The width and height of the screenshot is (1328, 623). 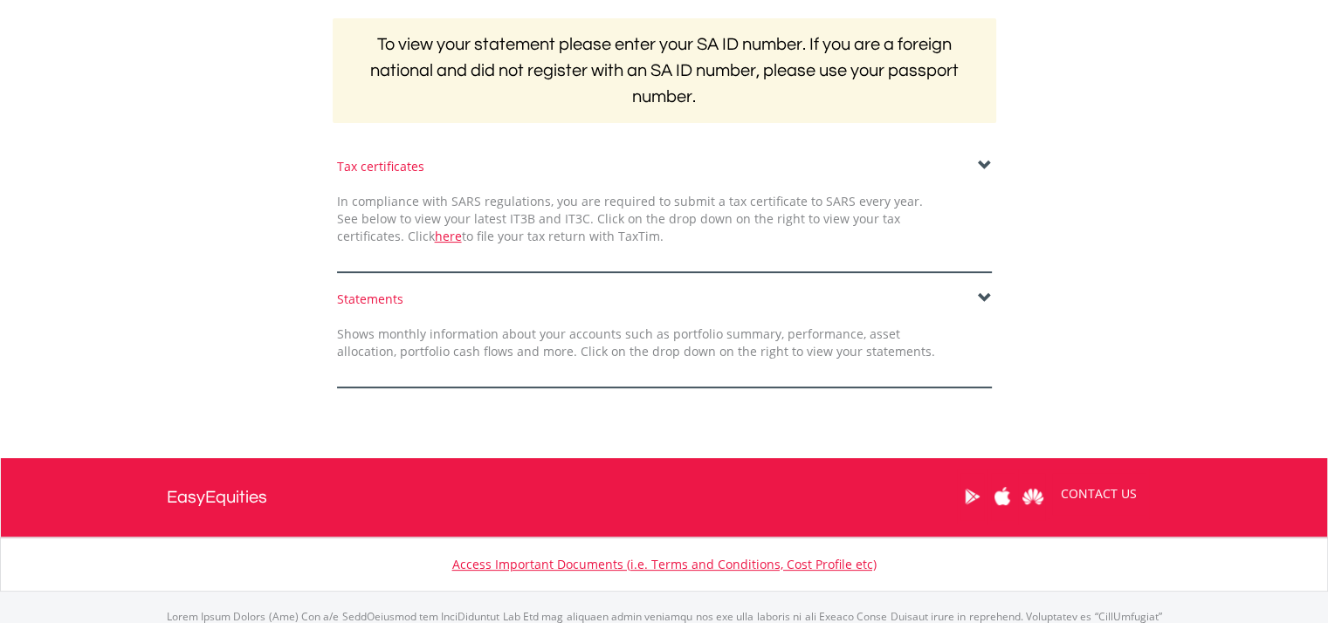 What do you see at coordinates (629, 218) in the screenshot?
I see `span: In compliance with SARS regulations, you are required to submit a tax certificate to SARS every y...` at bounding box center [629, 218].